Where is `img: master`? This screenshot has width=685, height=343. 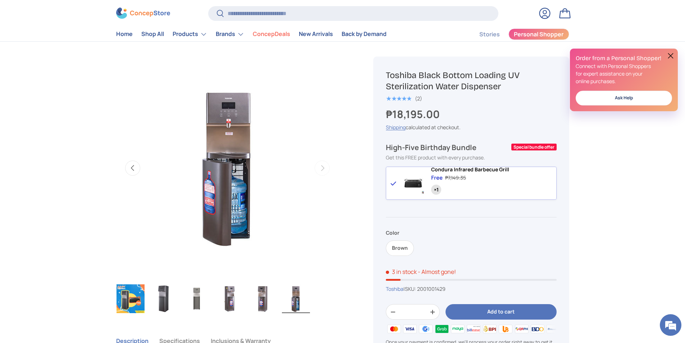
img: master is located at coordinates (394, 328).